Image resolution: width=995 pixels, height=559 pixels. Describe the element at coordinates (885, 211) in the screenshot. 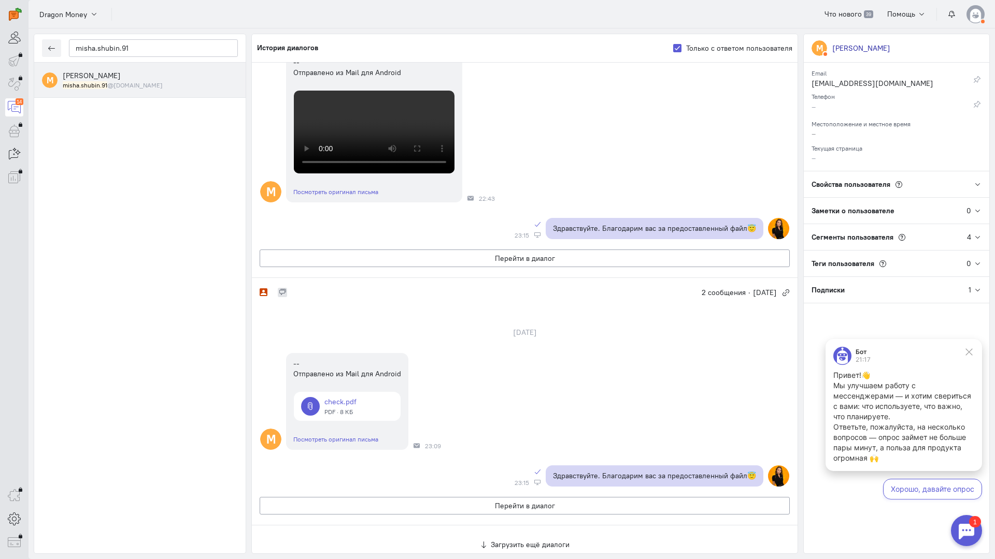

I see `div: Заметки о пользователе` at that location.